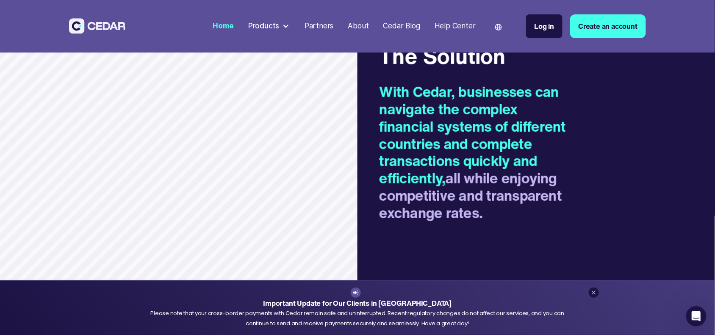 Image resolution: width=715 pixels, height=335 pixels. I want to click on div: Please note that your cross-border payments with Cedar remain safe and uninterrupted. Recent regu..., so click(357, 318).